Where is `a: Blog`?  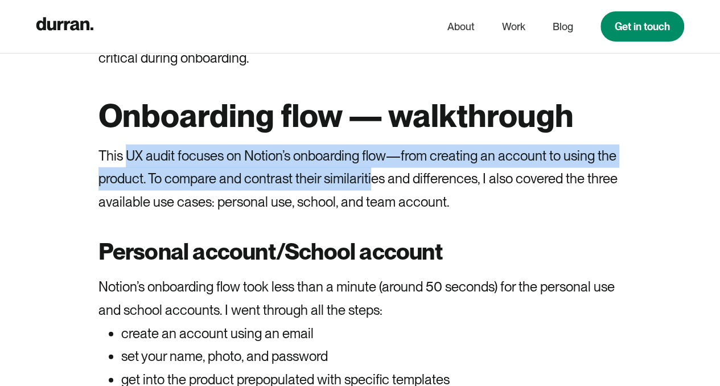
a: Blog is located at coordinates (563, 27).